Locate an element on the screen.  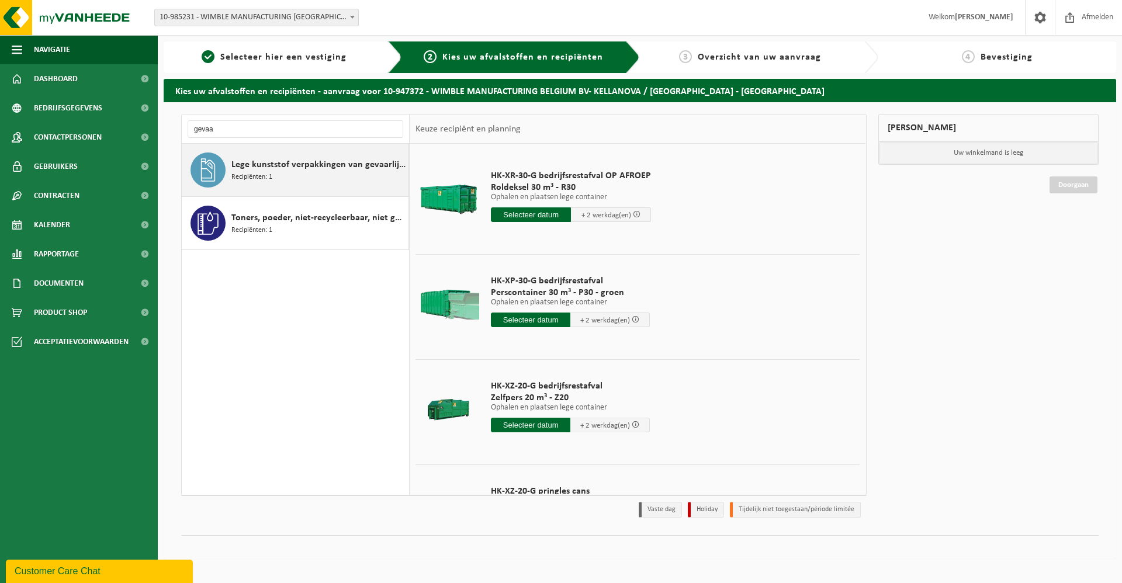
span: 3 is located at coordinates (685, 57).